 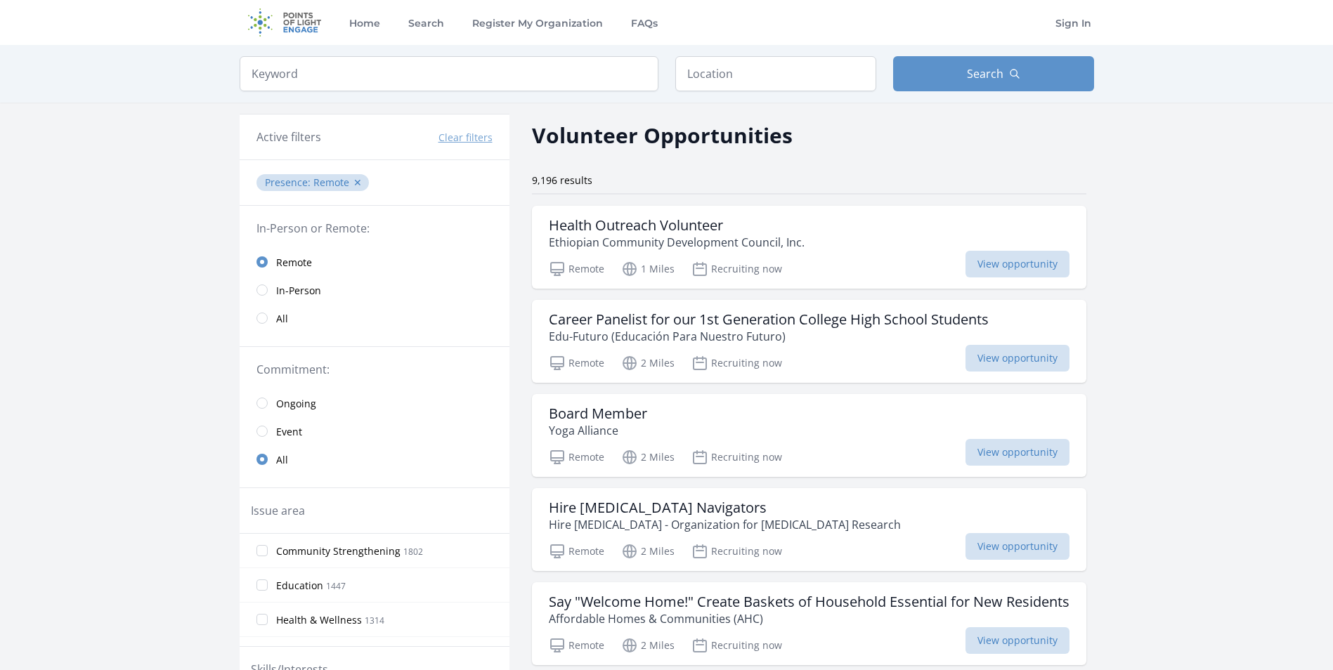 What do you see at coordinates (809, 436) in the screenshot?
I see `a: Board Member Yoga Alliance Remote 2 Miles Recruiting now View opportunity` at bounding box center [809, 436].